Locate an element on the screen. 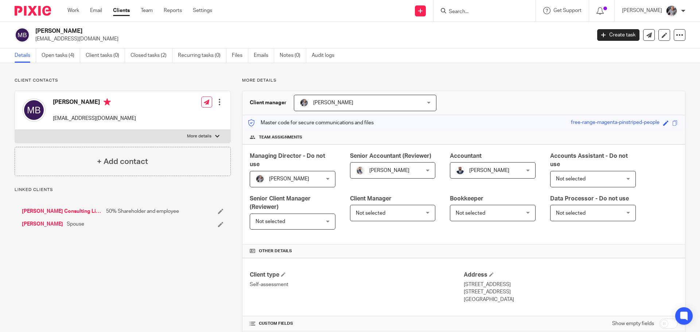  span: Senior Accountant (Reviewer) is located at coordinates (391, 156).